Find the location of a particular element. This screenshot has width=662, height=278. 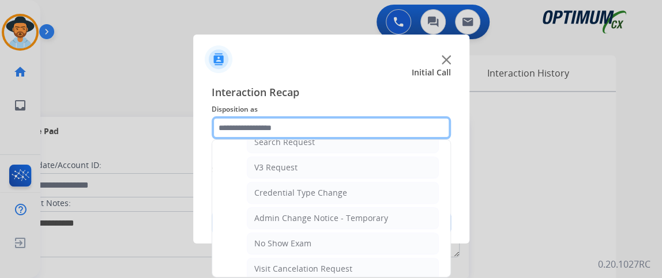

div: Admin Change Notice - Temporary is located at coordinates (321, 219).